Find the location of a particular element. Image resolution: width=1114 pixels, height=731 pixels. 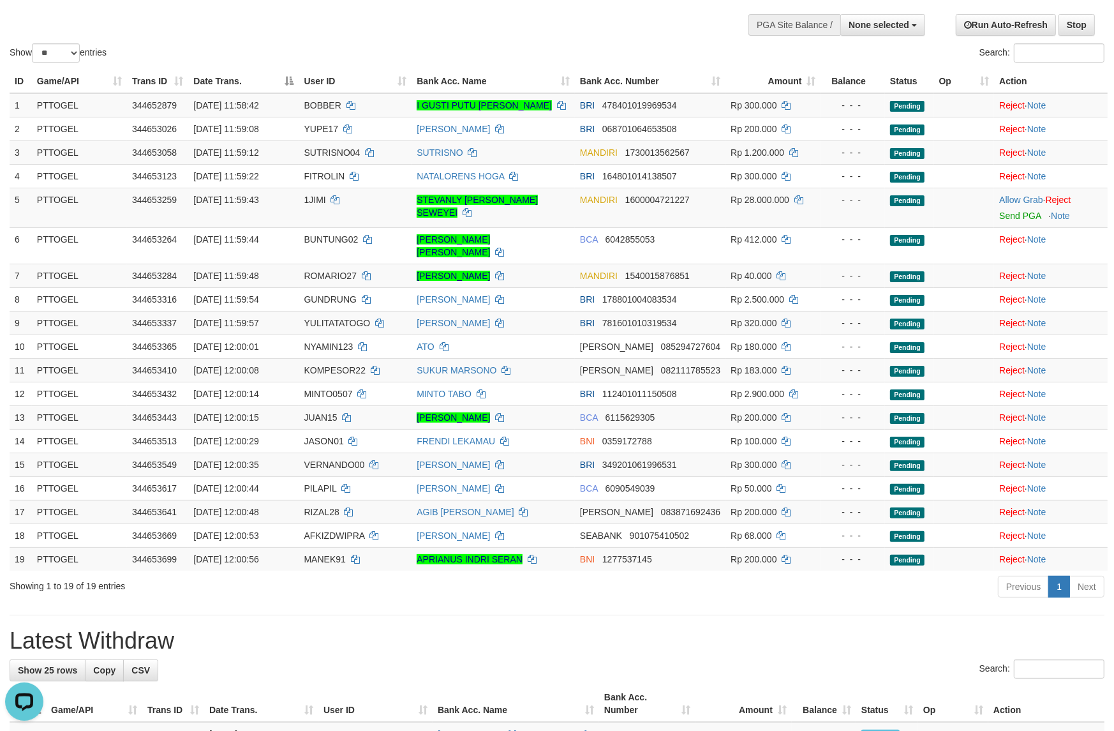

span: Copy 085294727604 to clipboard is located at coordinates (691, 347).